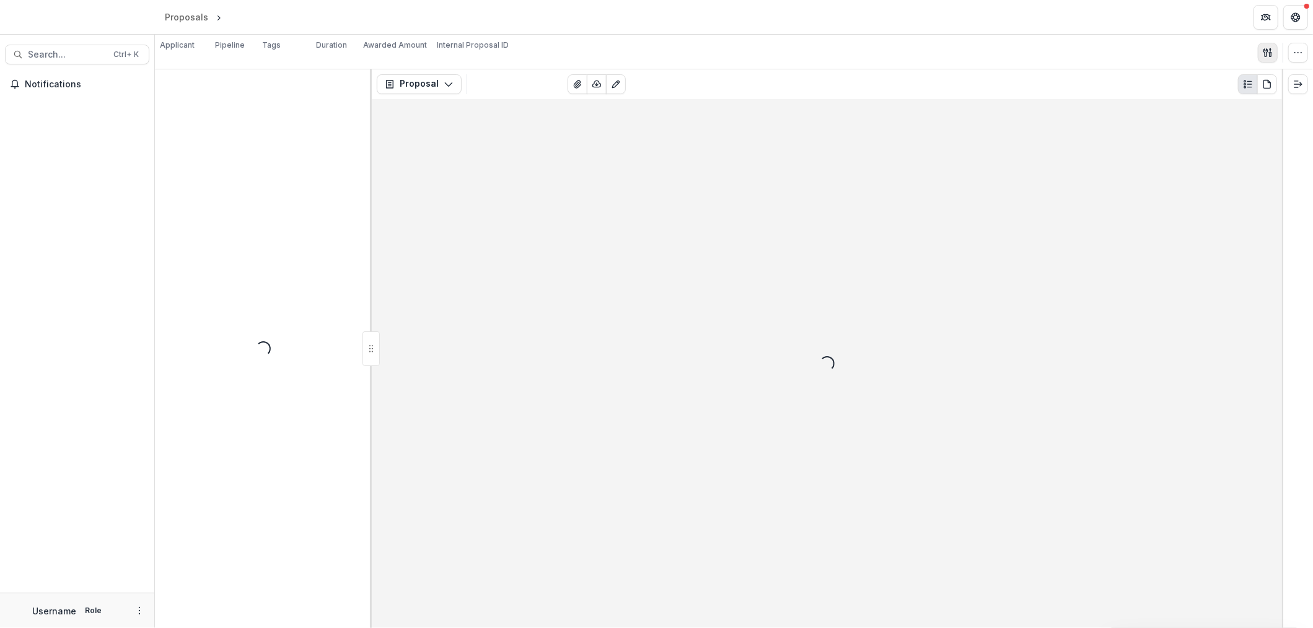  Describe the element at coordinates (186, 17) in the screenshot. I see `a: Proposals` at that location.